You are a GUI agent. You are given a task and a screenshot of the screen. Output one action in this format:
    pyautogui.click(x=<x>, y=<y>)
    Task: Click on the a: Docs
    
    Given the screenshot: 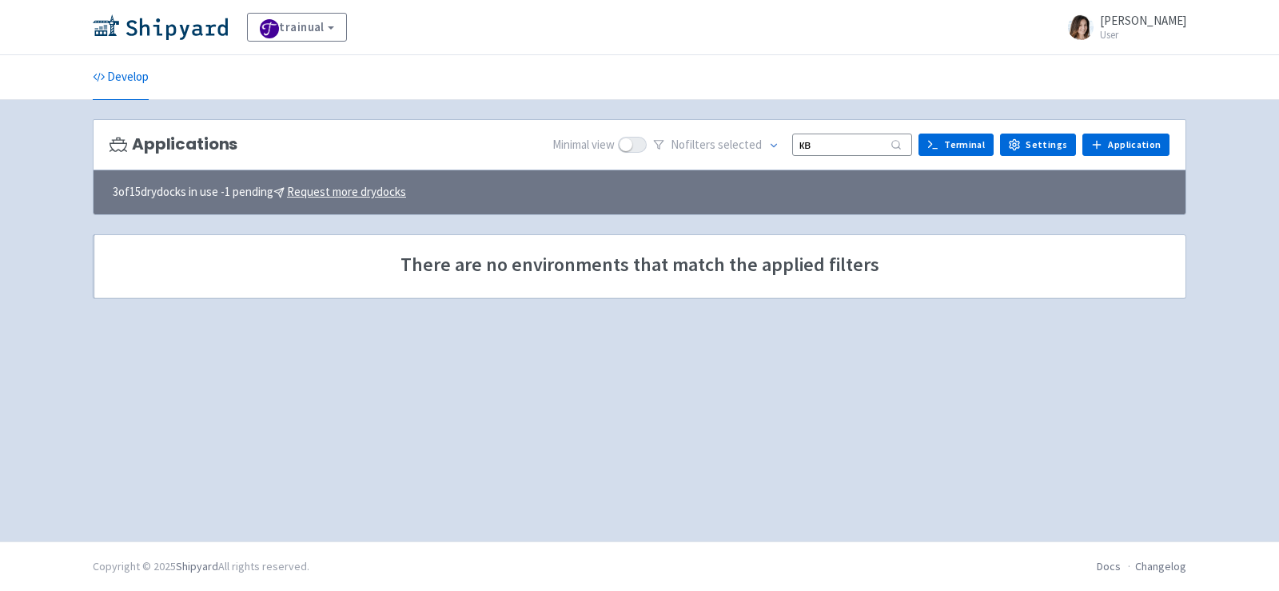 What is the action you would take?
    pyautogui.click(x=1108, y=566)
    